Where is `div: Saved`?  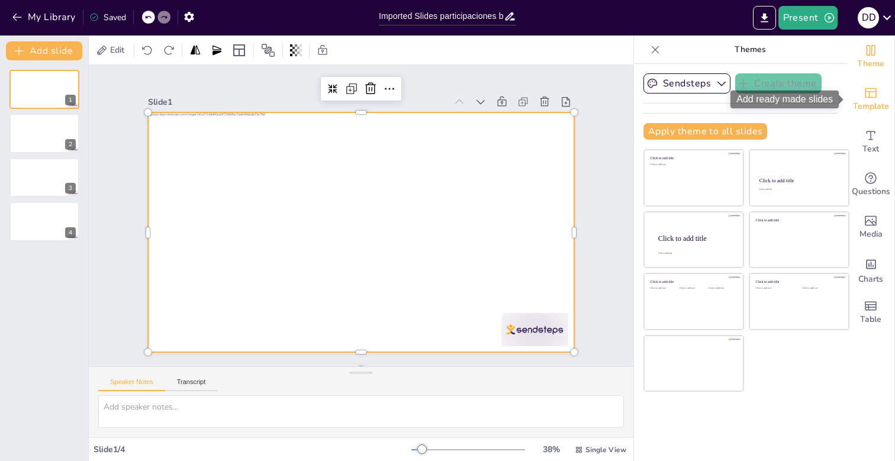 div: Saved is located at coordinates (108, 17).